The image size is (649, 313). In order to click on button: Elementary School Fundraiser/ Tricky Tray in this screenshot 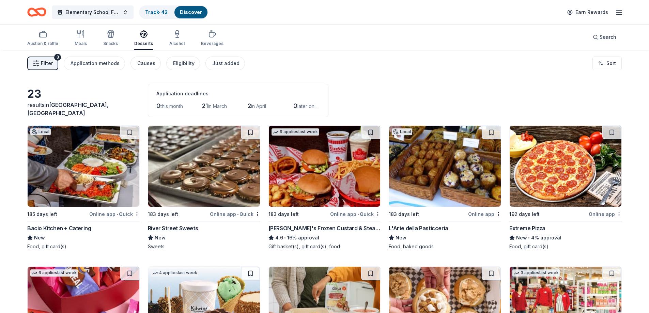, I will do `click(93, 12)`.